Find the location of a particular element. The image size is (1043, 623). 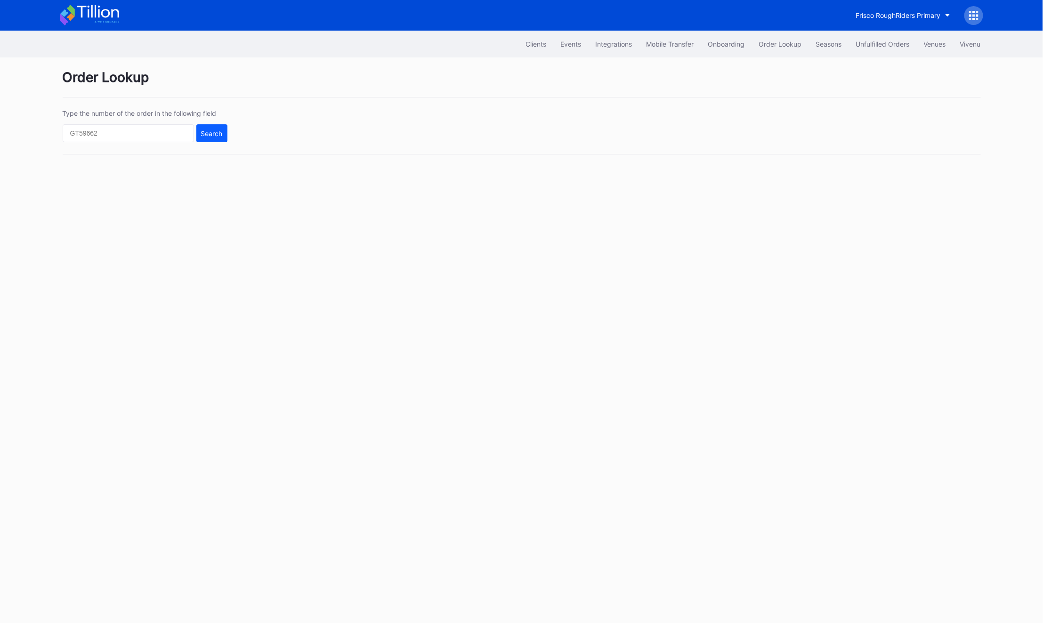

a: Integrations is located at coordinates (614, 44).